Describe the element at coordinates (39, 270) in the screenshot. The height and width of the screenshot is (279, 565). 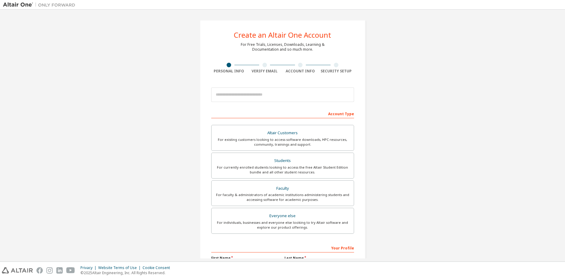
I see `img: facebook.svg` at that location.